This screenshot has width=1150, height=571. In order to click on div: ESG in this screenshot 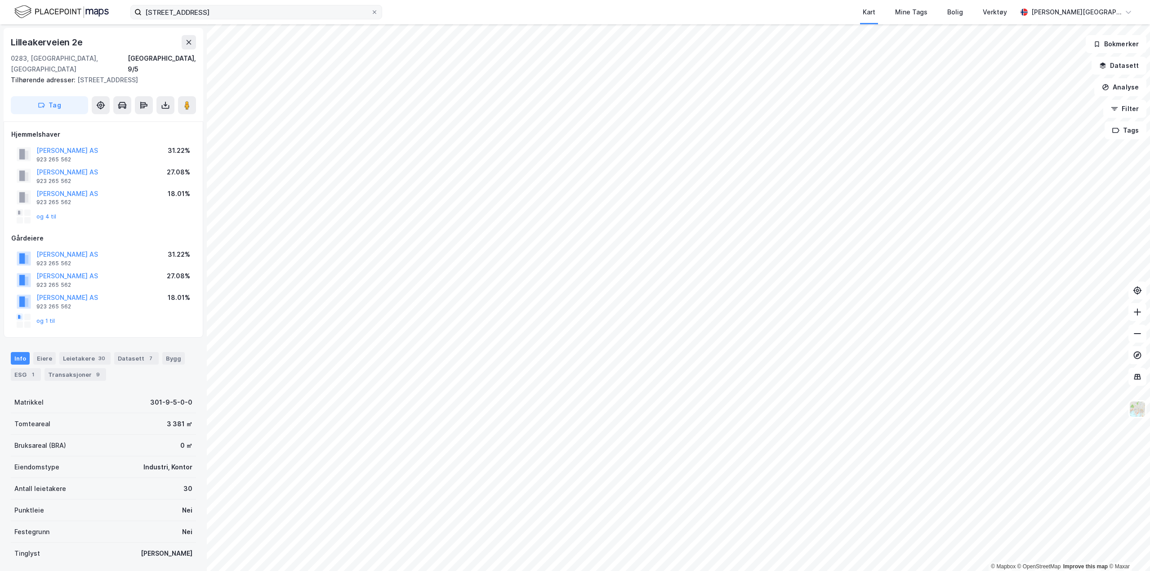, I will do `click(26, 374)`.